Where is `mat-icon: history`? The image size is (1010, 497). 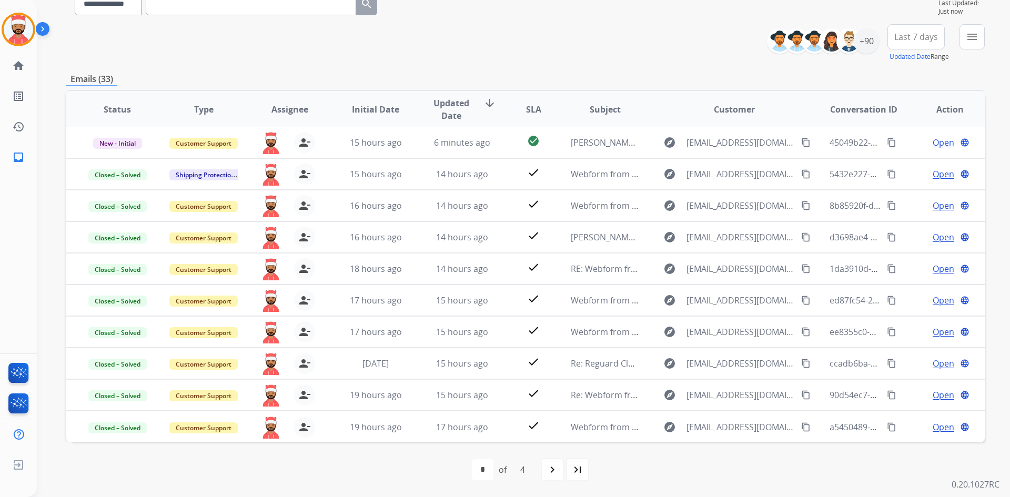 mat-icon: history is located at coordinates (18, 127).